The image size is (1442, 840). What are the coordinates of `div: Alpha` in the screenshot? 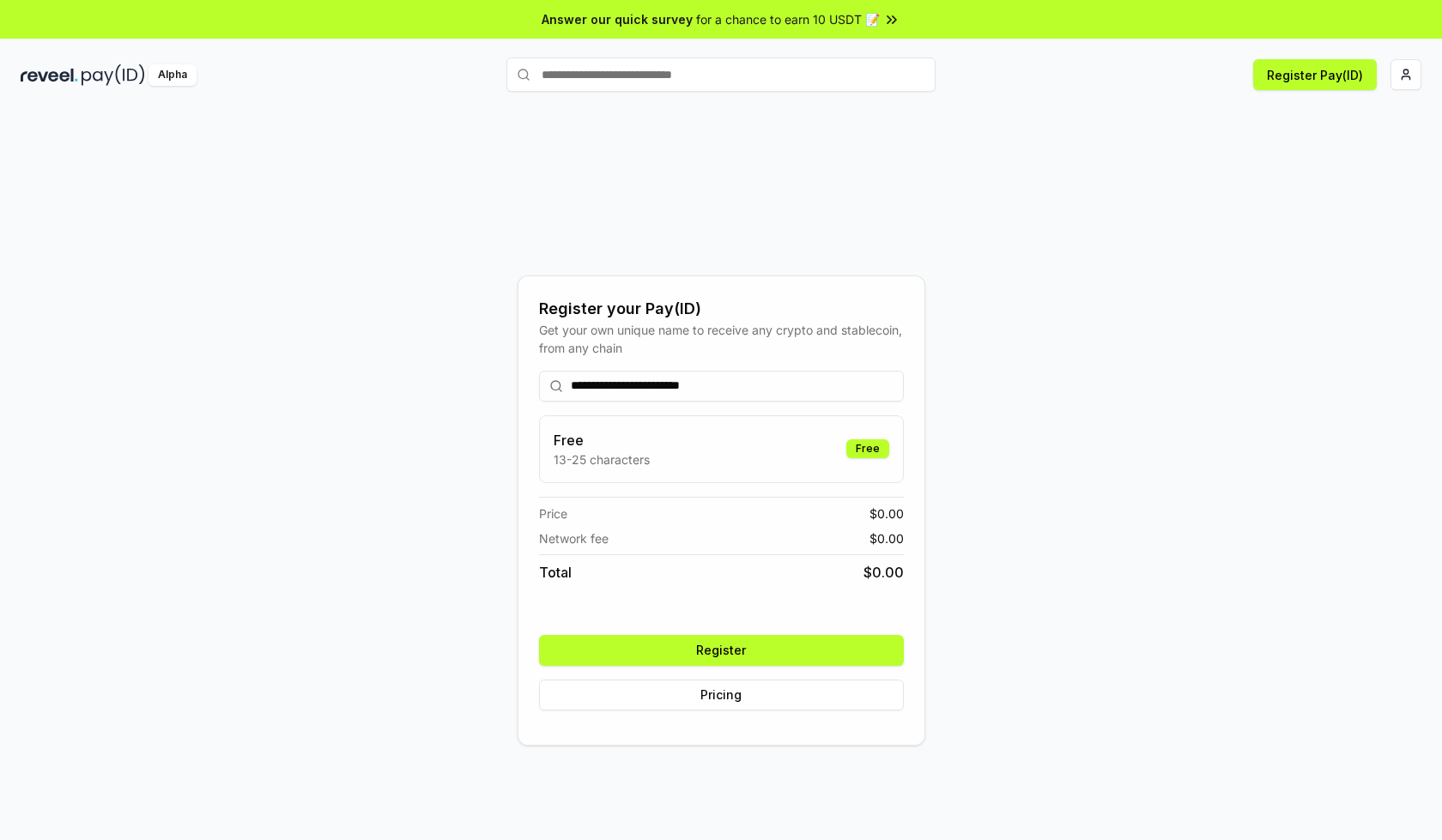 It's located at (172, 74).